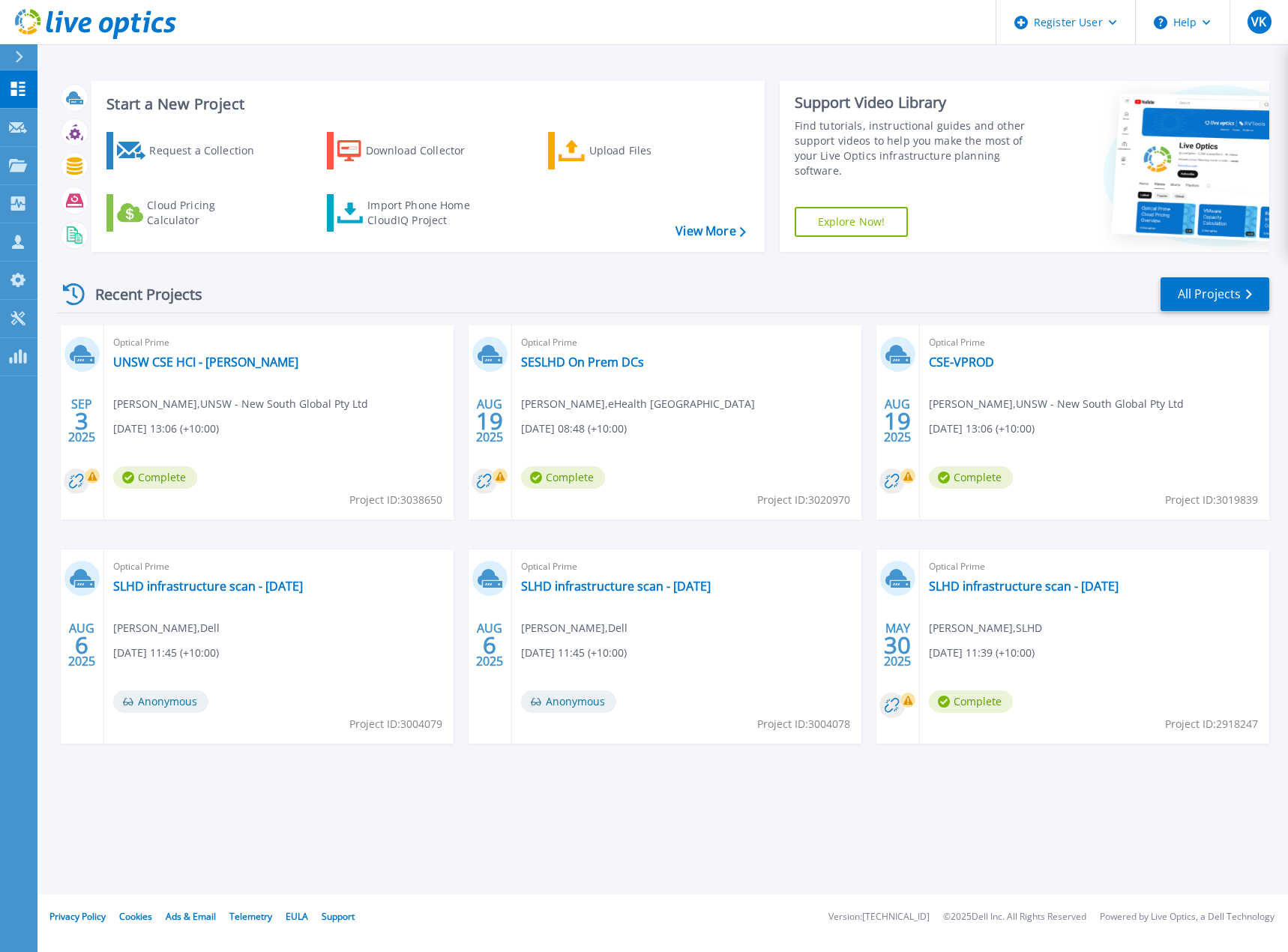 Image resolution: width=1288 pixels, height=952 pixels. What do you see at coordinates (650, 151) in the screenshot?
I see `div: Upload Files` at bounding box center [650, 151].